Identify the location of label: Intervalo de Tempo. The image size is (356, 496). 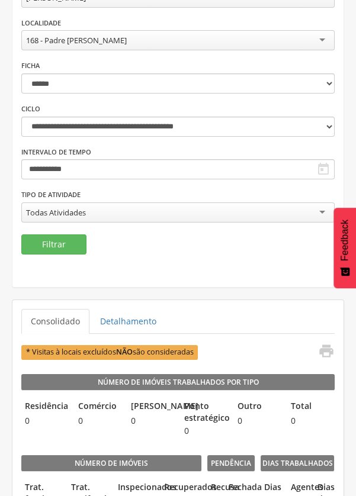
(56, 152).